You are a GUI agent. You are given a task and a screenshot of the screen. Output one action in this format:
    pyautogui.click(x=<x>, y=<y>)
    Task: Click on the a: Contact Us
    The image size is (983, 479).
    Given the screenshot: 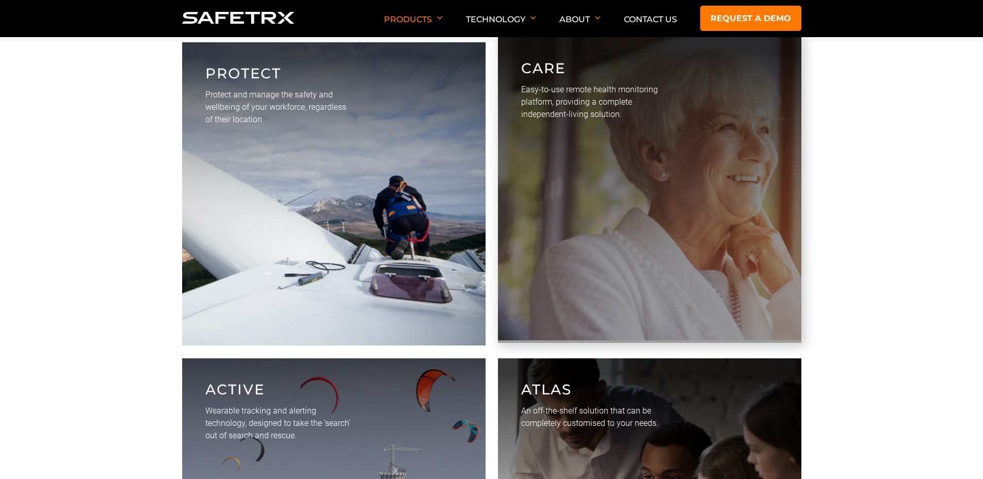 What is the action you would take?
    pyautogui.click(x=650, y=19)
    